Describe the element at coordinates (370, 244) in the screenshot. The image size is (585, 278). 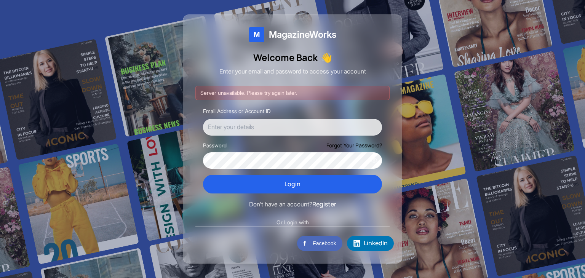
I see `button: LinkedIn` at that location.